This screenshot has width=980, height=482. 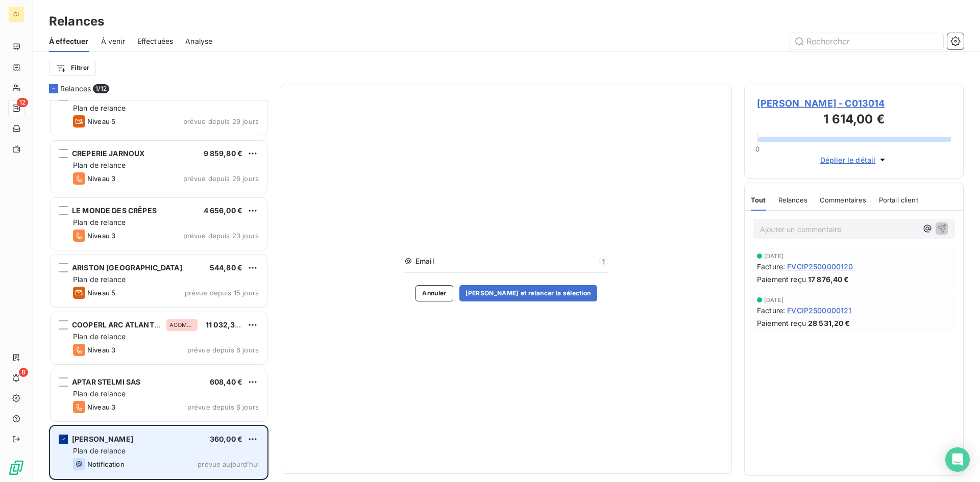 I want to click on h3: 1 614,00 €, so click(x=854, y=120).